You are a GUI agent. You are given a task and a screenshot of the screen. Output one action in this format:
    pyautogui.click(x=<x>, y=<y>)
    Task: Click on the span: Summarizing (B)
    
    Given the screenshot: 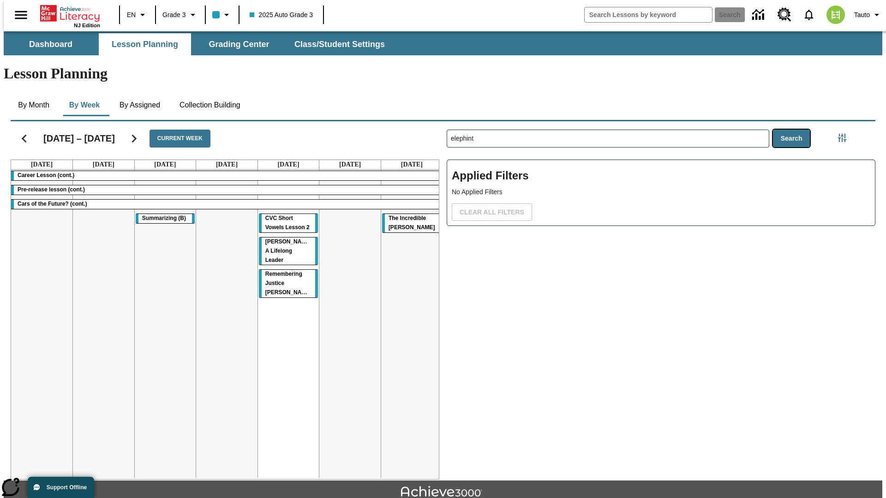 What is the action you would take?
    pyautogui.click(x=164, y=218)
    